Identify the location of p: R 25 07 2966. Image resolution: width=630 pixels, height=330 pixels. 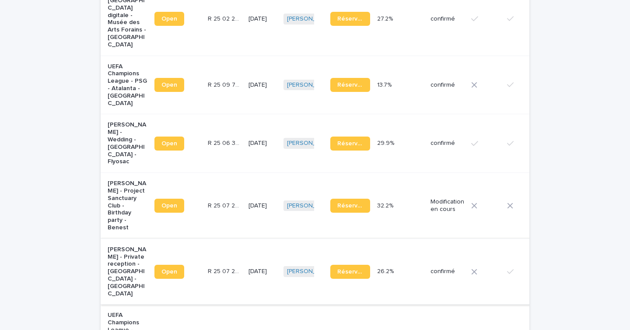
(225, 205).